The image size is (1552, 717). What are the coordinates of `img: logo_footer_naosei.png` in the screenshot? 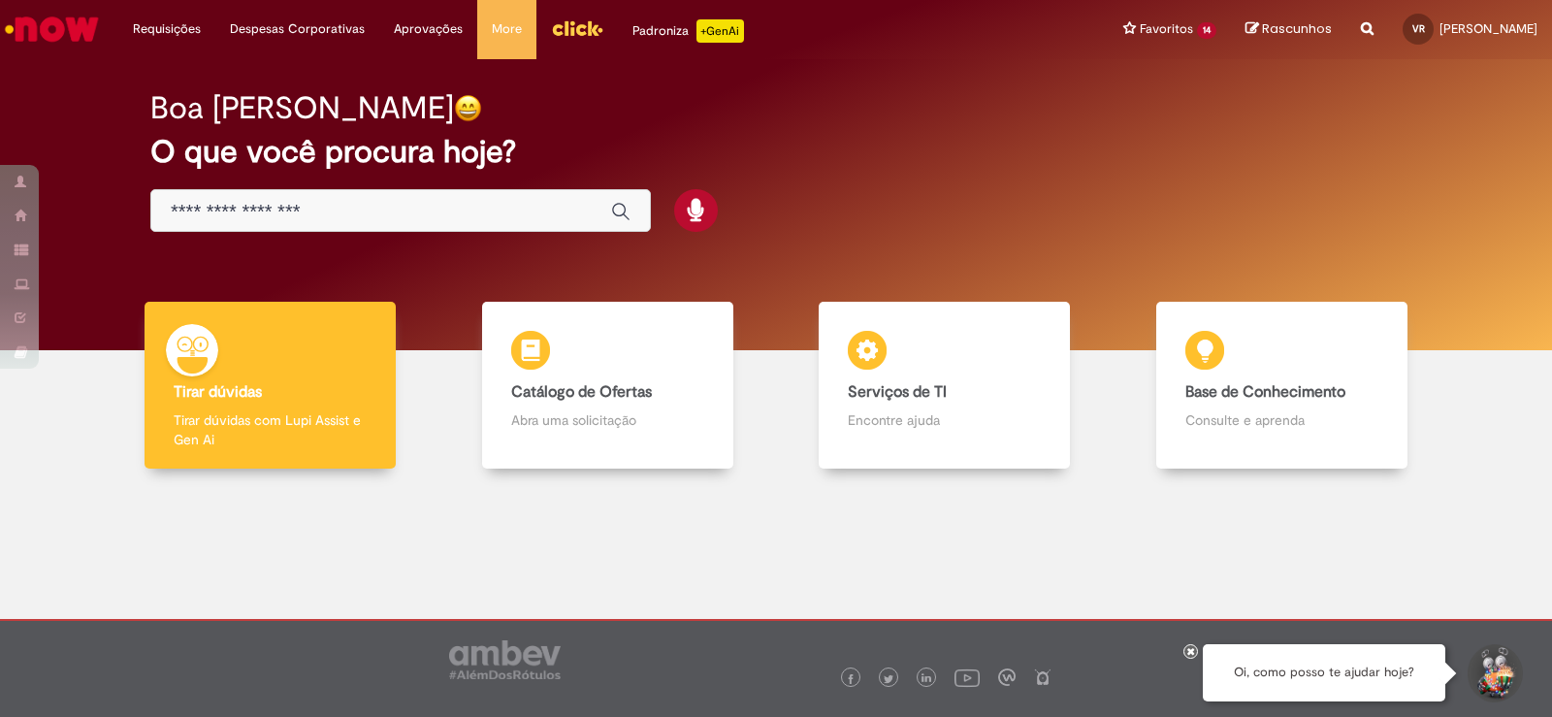 It's located at (1043, 677).